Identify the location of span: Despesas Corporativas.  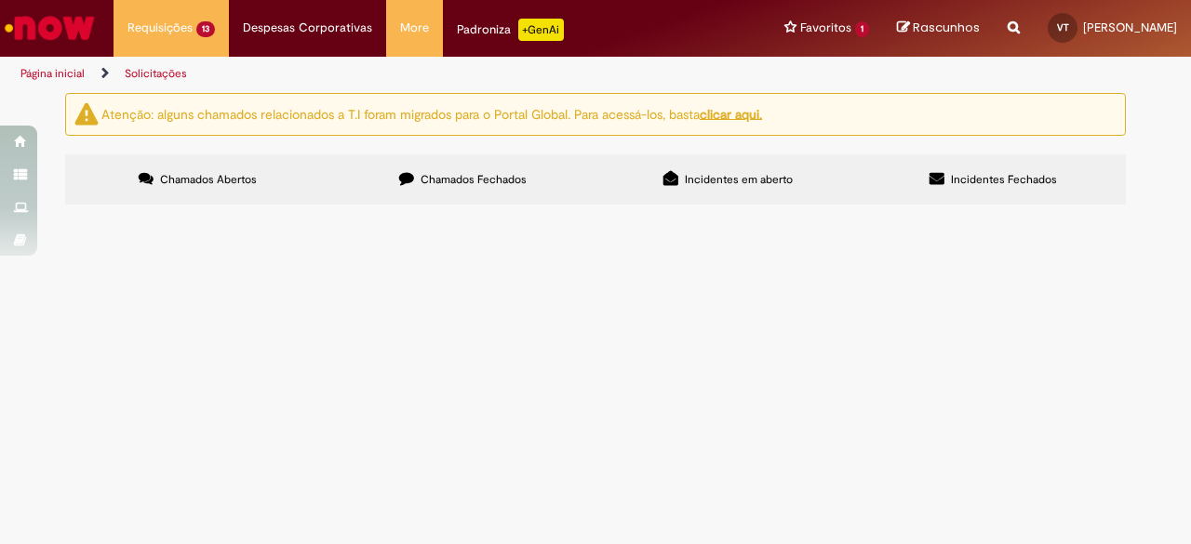
(307, 28).